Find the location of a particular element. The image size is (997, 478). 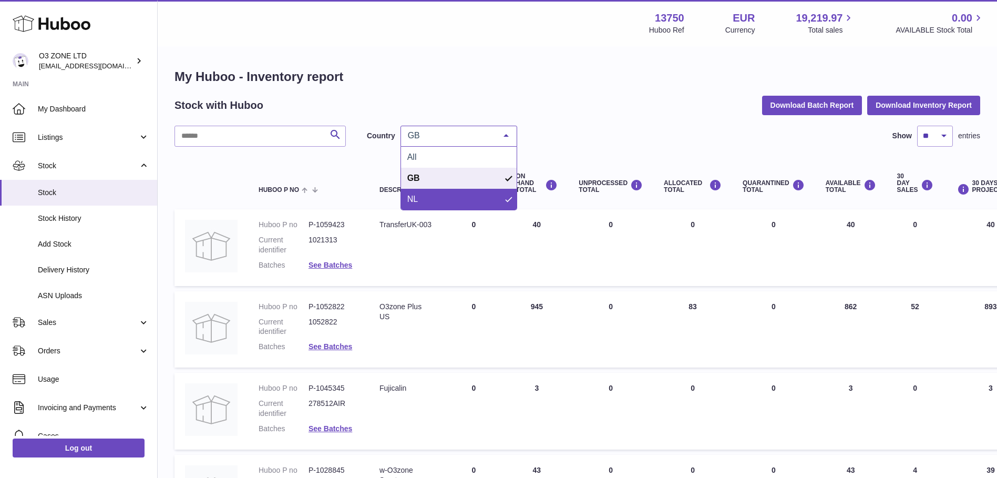

dd: 1052822 is located at coordinates (333, 327).